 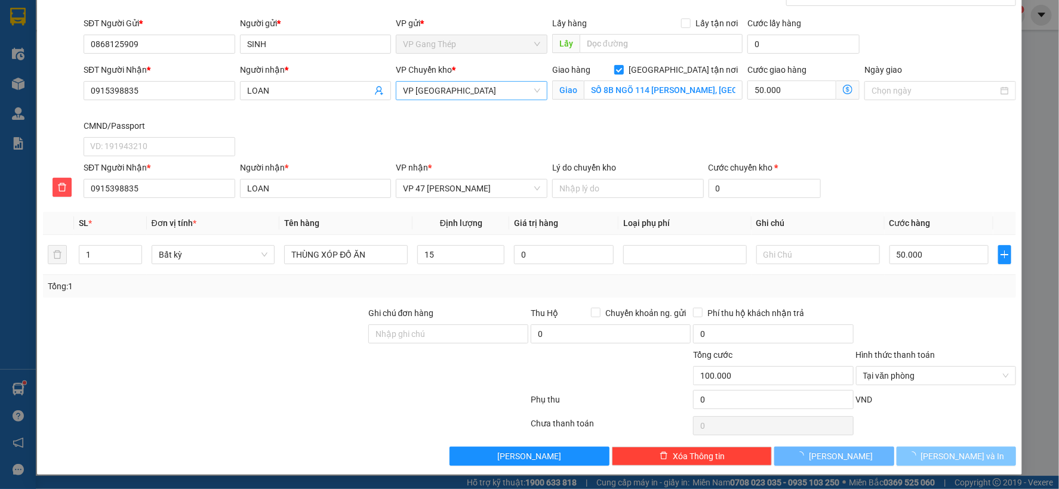 What do you see at coordinates (346, 255) in the screenshot?
I see `input: VD: Bàn, Ghế` at bounding box center [346, 255].